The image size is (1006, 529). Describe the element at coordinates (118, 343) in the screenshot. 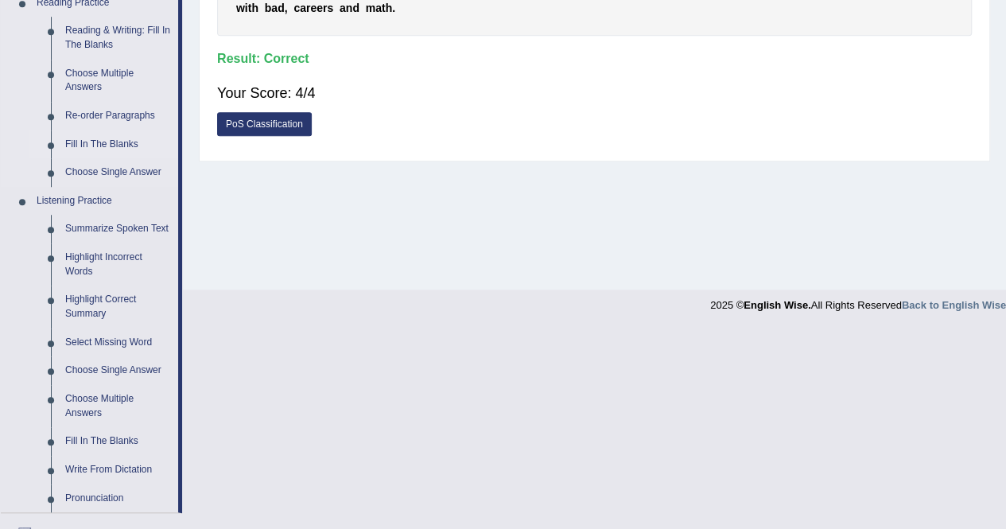

I see `a: Select Missing Word` at that location.